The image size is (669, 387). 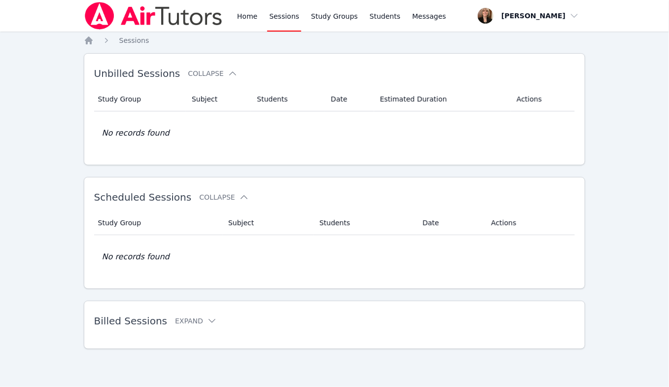 What do you see at coordinates (153, 16) in the screenshot?
I see `img: Air Tutors` at bounding box center [153, 16].